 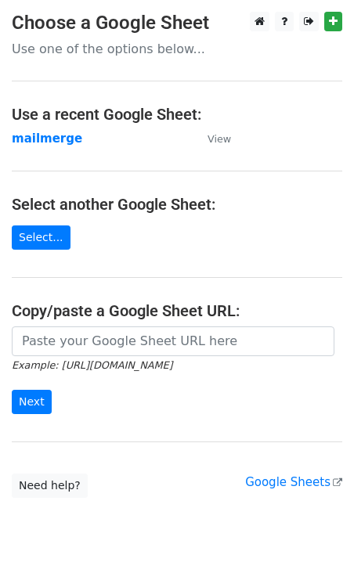 I want to click on h3: Choose a Google Sheet, so click(x=177, y=23).